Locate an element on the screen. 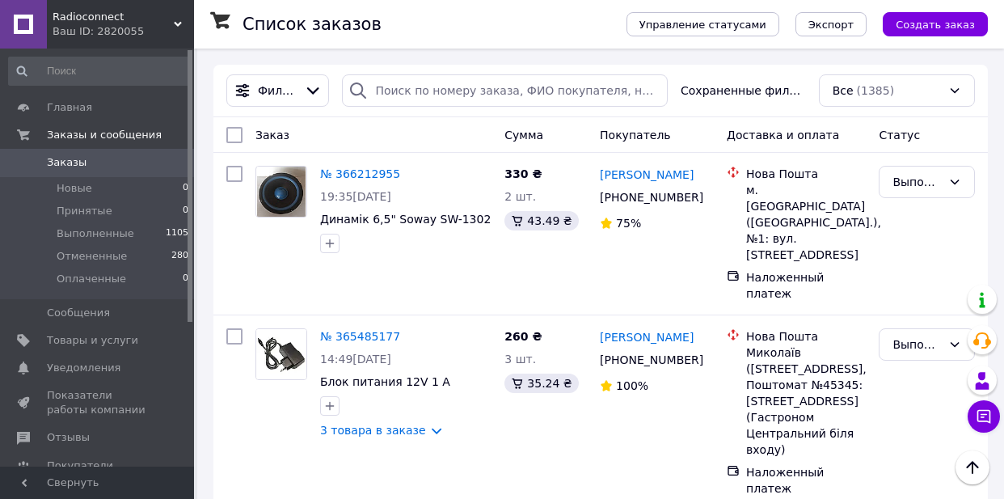 Image resolution: width=1004 pixels, height=499 pixels. button: Экспорт is located at coordinates (831, 24).